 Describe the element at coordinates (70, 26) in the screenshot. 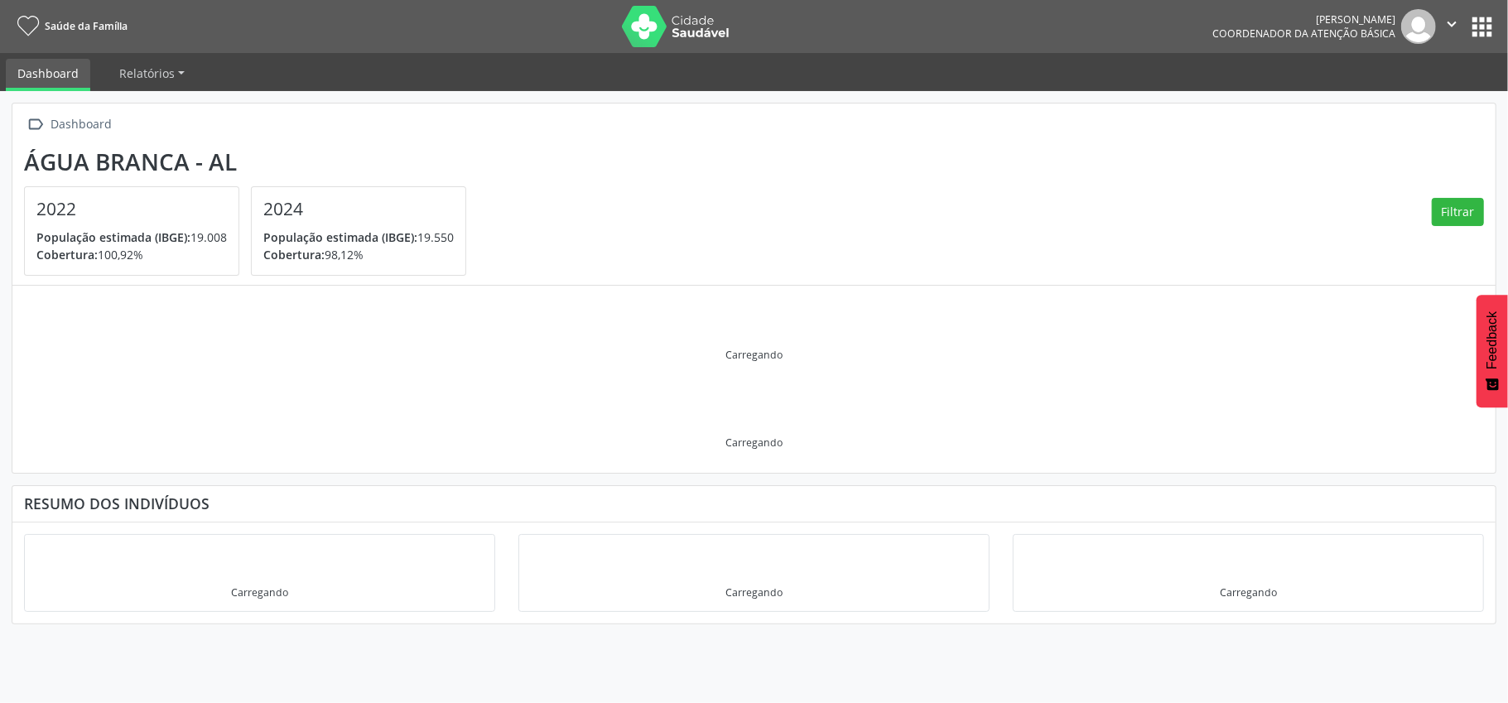

I see `a: Saúde da Família` at that location.